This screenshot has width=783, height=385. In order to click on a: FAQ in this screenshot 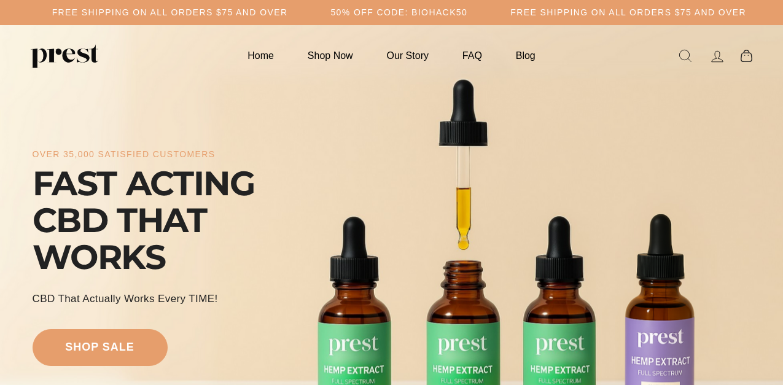, I will do `click(472, 55)`.